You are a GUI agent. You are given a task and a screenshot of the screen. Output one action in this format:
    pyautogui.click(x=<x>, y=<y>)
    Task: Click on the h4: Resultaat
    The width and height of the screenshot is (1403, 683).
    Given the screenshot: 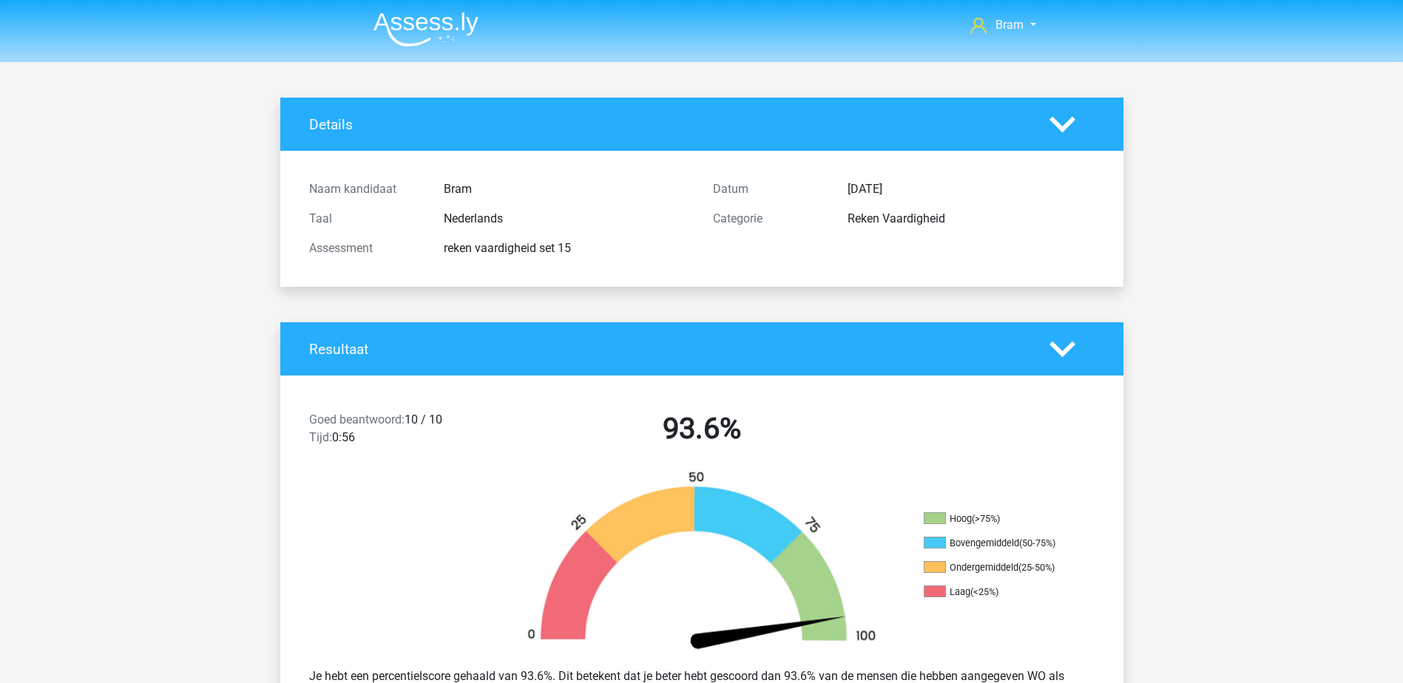 What is the action you would take?
    pyautogui.click(x=668, y=349)
    